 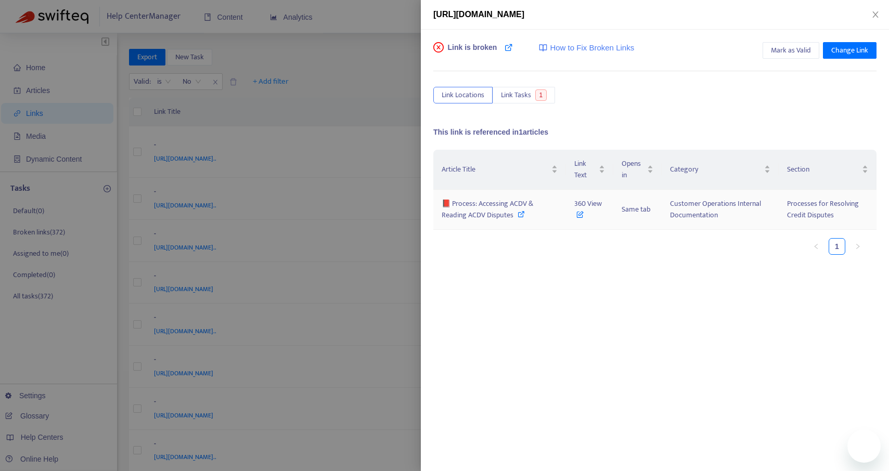 What do you see at coordinates (850, 50) in the screenshot?
I see `button: Change Link` at bounding box center [850, 50].